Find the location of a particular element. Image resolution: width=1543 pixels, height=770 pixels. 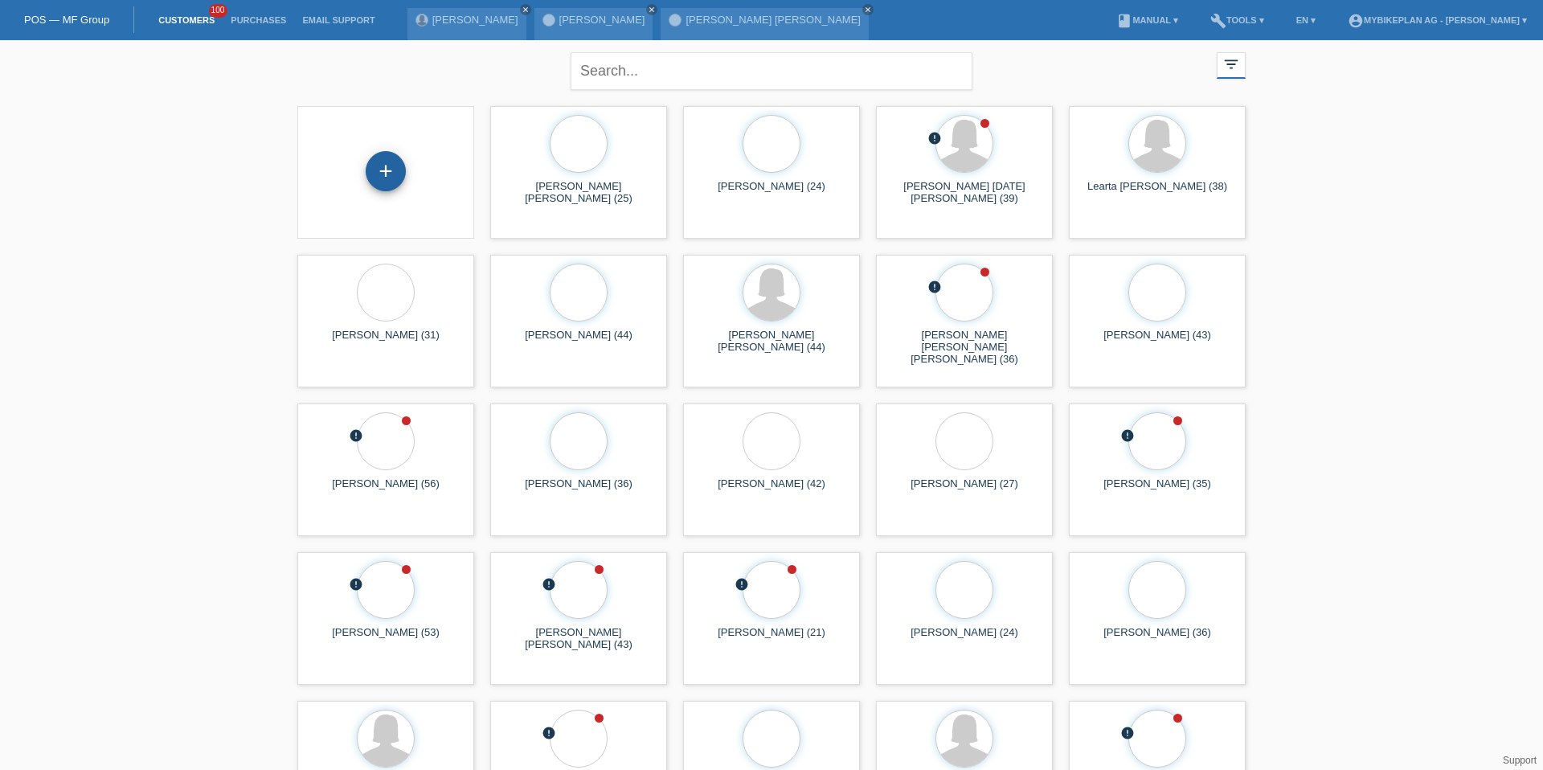

i: build is located at coordinates (1218, 21).